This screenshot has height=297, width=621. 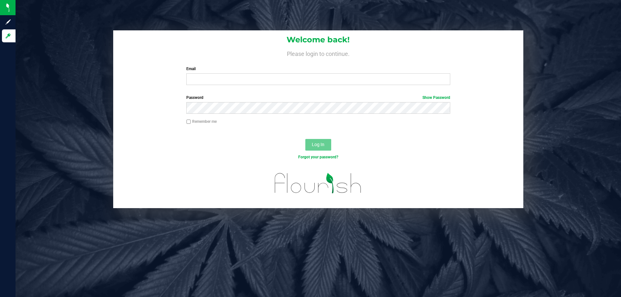 What do you see at coordinates (8, 36) in the screenshot?
I see `inline-svg: Log in` at bounding box center [8, 36].